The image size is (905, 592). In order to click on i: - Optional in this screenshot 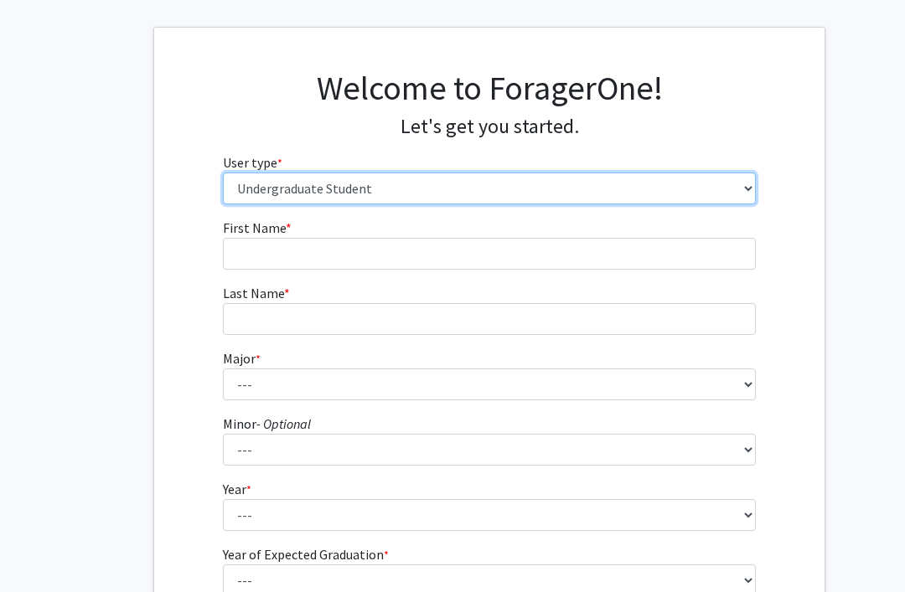, I will do `click(283, 424)`.